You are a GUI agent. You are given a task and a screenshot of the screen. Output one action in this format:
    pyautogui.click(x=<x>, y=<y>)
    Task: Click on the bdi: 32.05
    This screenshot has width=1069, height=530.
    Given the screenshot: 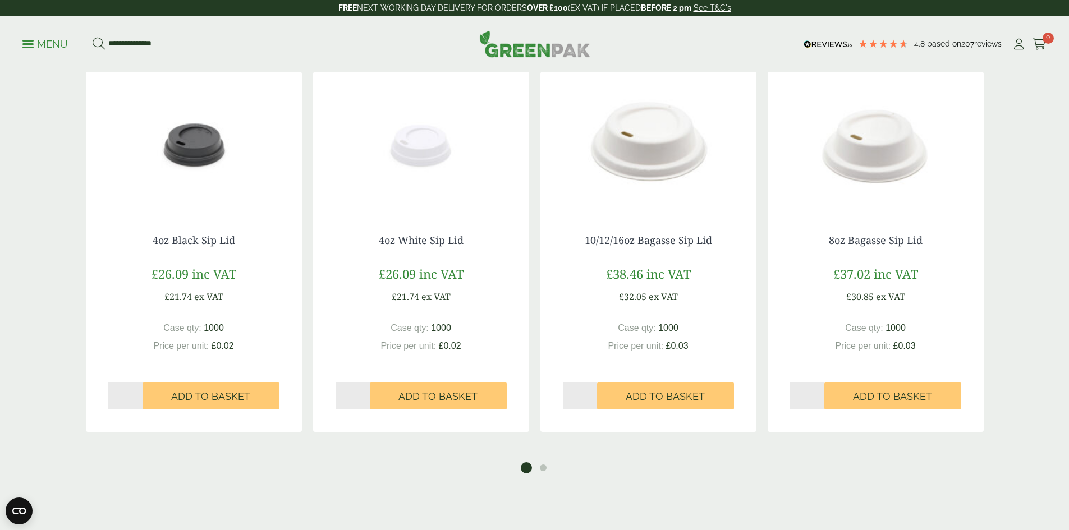 What is the action you would take?
    pyautogui.click(x=632, y=297)
    